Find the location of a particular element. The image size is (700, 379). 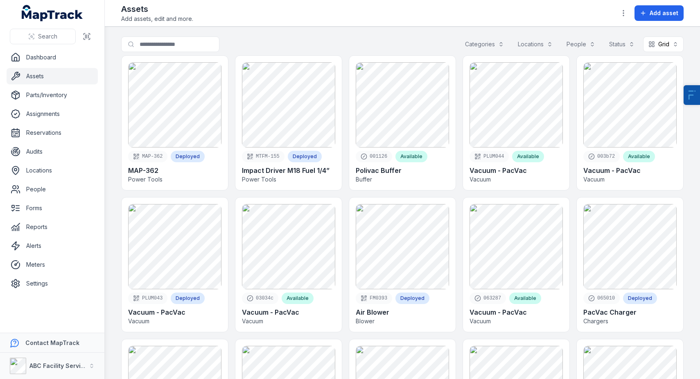

span: Add assets, edit and more. is located at coordinates (157, 19).